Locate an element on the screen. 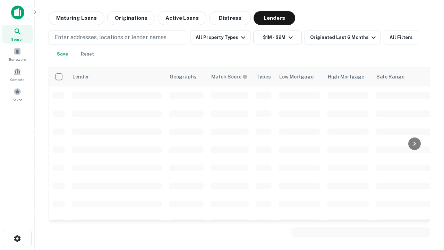 This screenshot has width=444, height=250. div: Saved is located at coordinates (17, 94).